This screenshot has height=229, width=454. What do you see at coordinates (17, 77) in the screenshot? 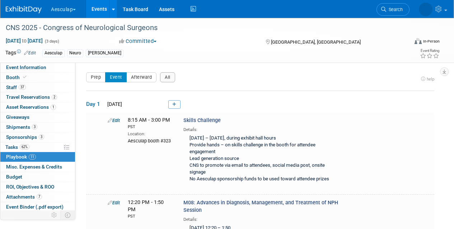
I see `span: Booth` at bounding box center [17, 77].